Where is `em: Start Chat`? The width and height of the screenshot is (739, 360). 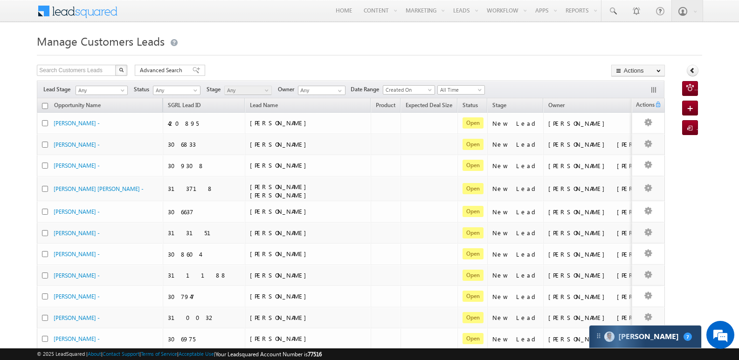 em: Start Chat is located at coordinates (148, 293).